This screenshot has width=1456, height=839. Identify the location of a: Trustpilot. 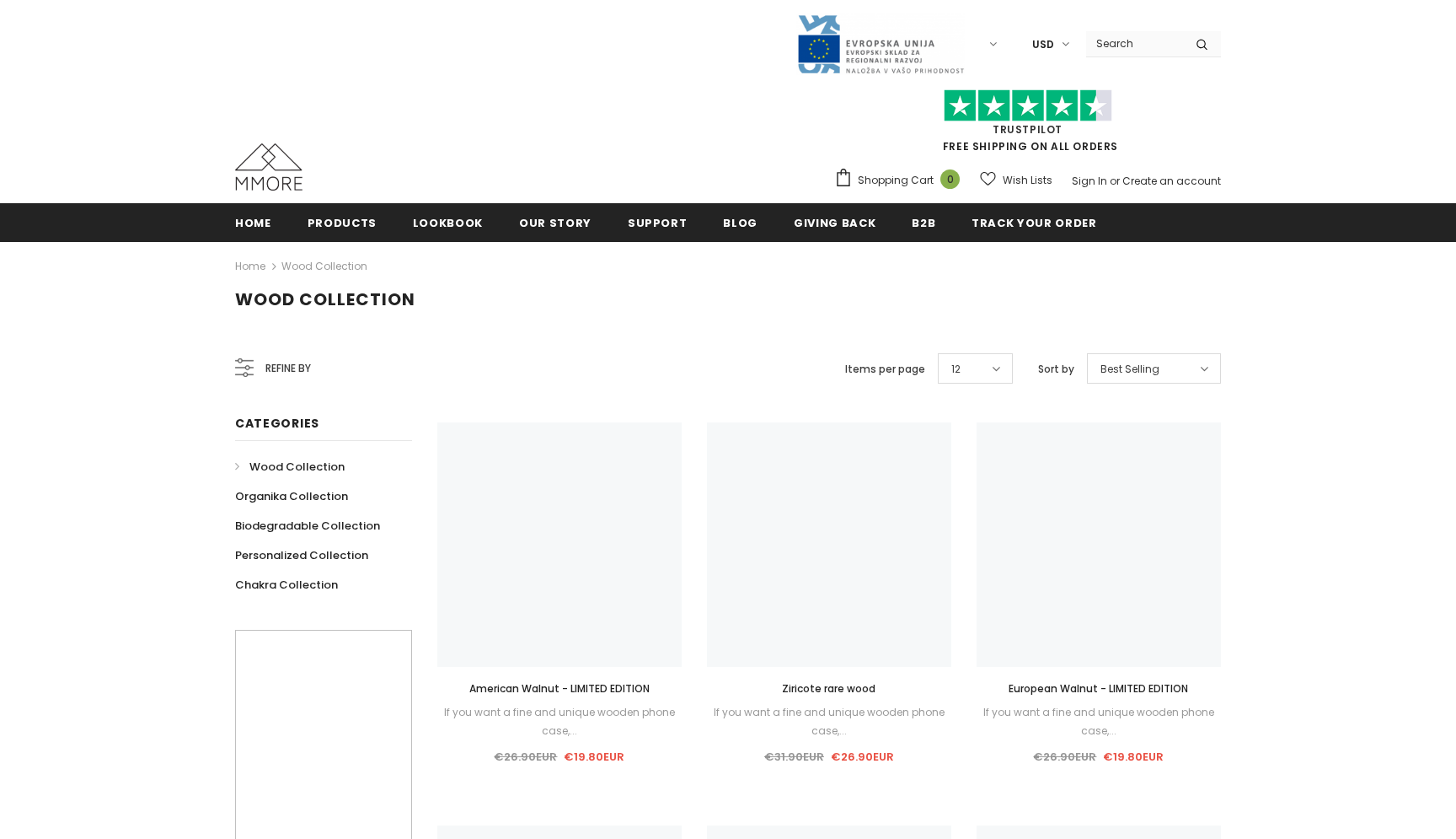
(1027, 129).